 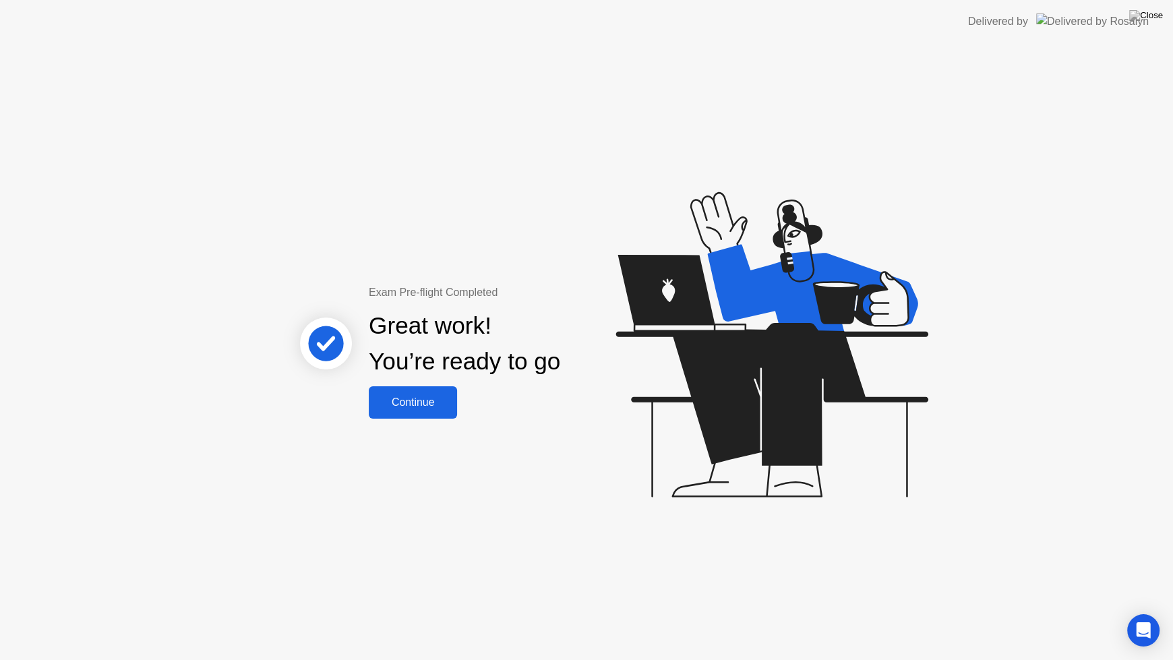 I want to click on div: Exam Pre-flight Completed, so click(x=508, y=293).